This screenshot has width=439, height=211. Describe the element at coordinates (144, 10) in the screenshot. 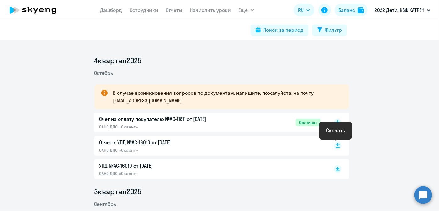

I see `a: Сотрудники` at that location.